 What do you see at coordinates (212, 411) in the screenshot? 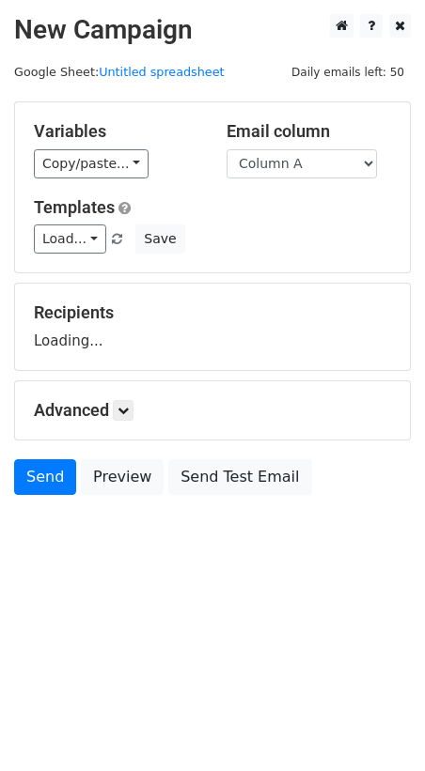
I see `h5: Advanced` at bounding box center [212, 411].